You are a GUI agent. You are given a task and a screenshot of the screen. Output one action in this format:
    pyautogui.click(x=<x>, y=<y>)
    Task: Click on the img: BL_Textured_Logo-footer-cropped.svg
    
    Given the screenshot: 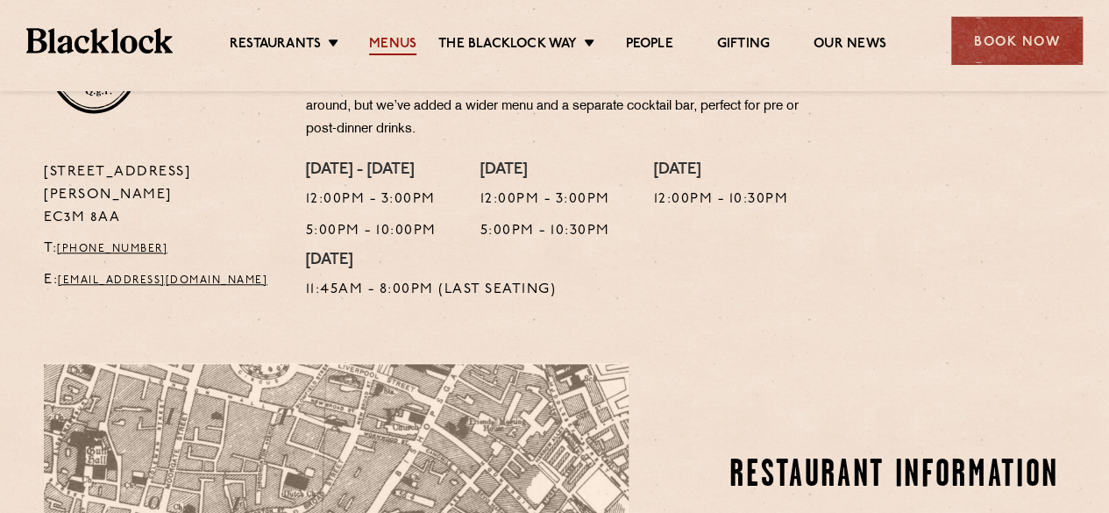 What is the action you would take?
    pyautogui.click(x=99, y=40)
    